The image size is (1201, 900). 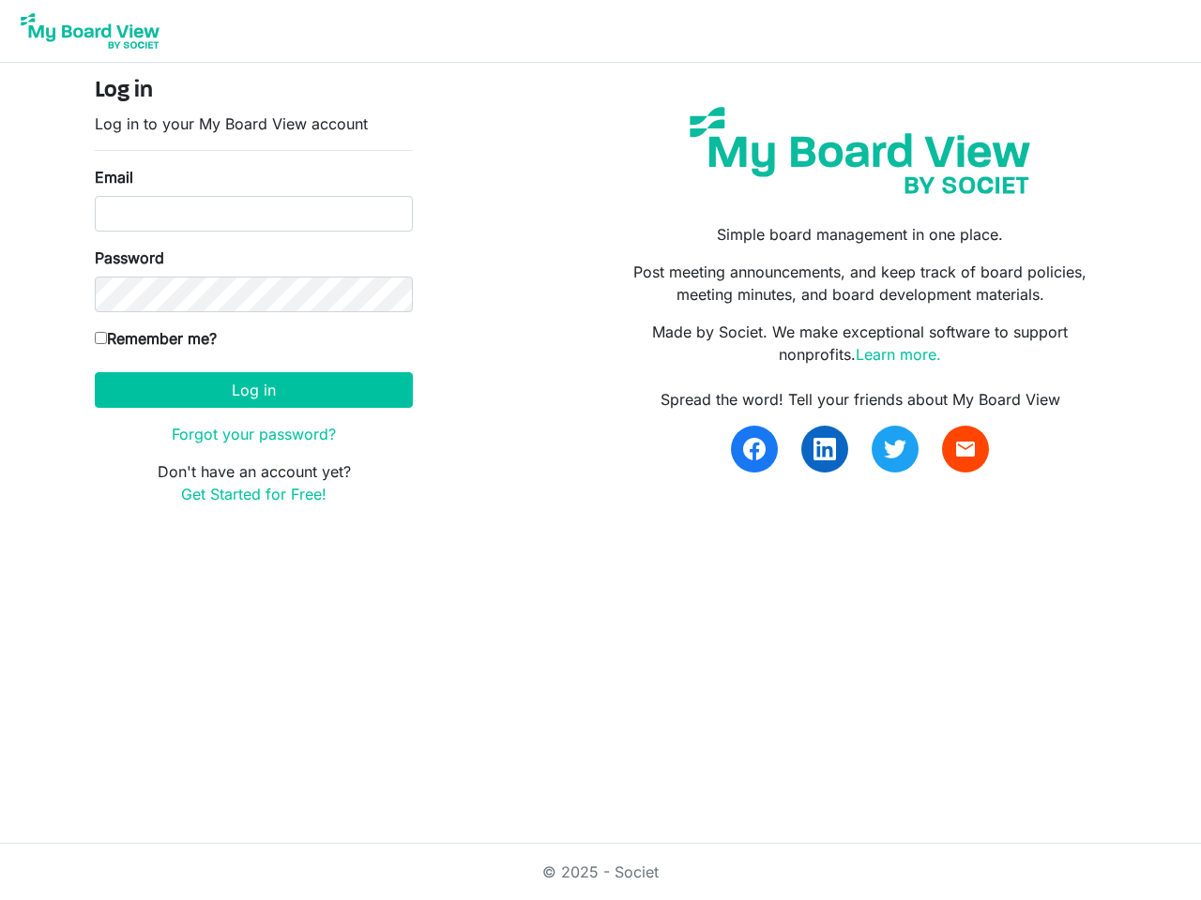 What do you see at coordinates (113, 177) in the screenshot?
I see `label: Email` at bounding box center [113, 177].